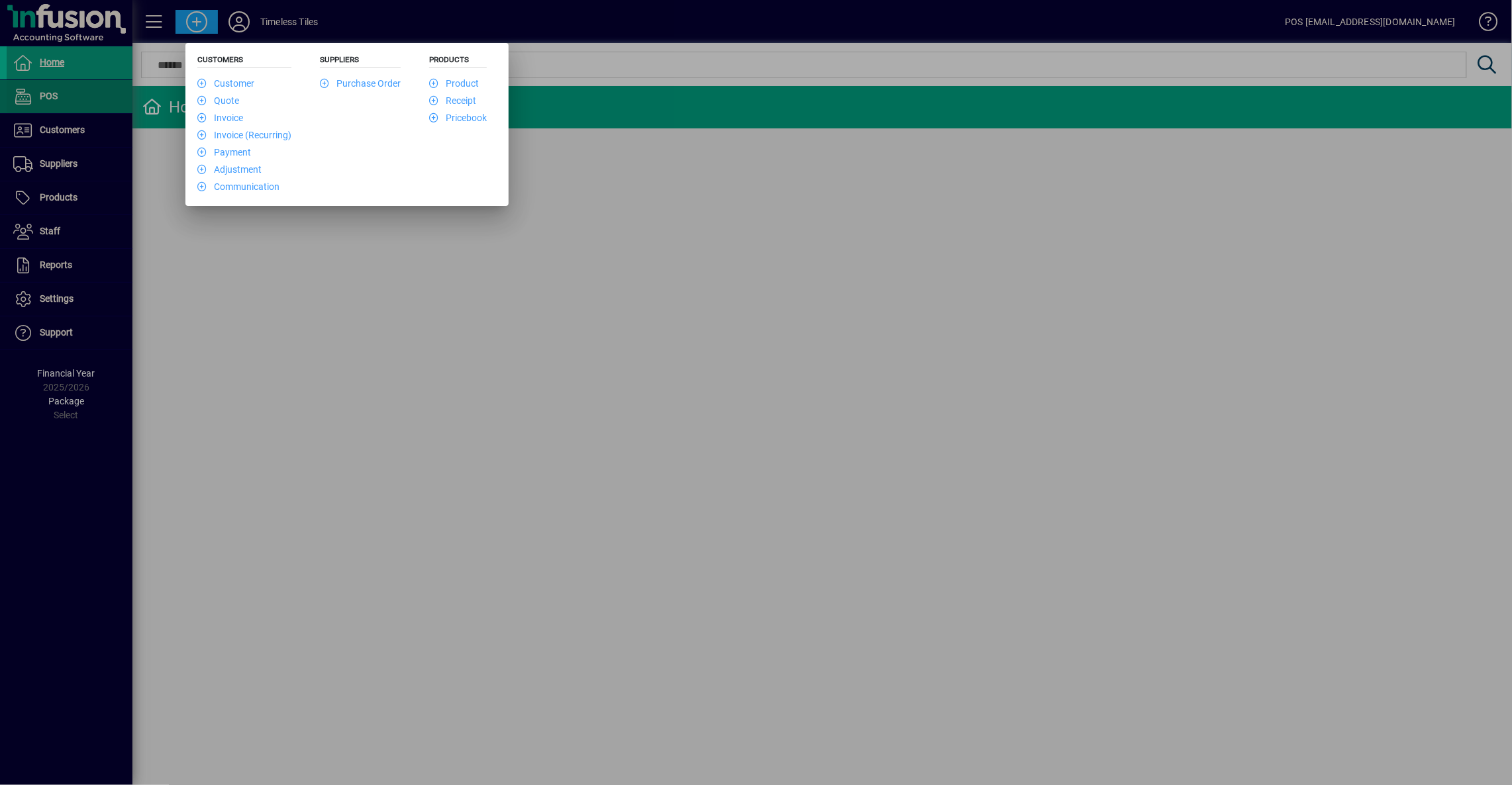 This screenshot has height=785, width=1512. I want to click on h5: Customers, so click(245, 62).